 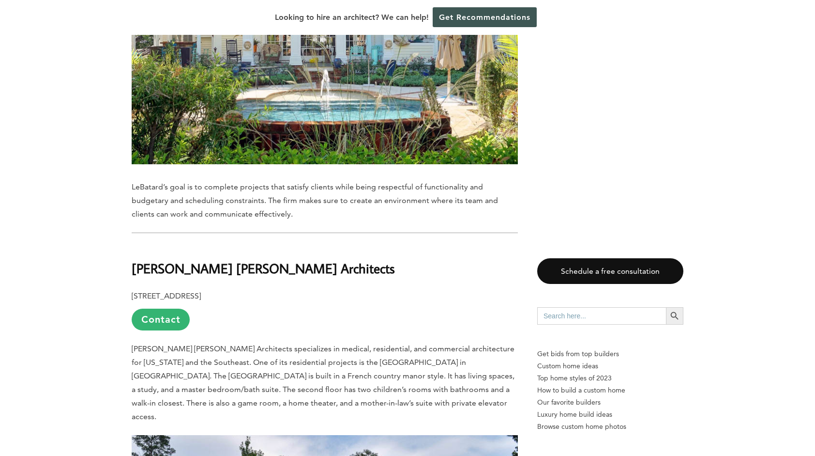 What do you see at coordinates (611, 414) in the screenshot?
I see `p: Luxury home build ideas` at bounding box center [611, 414].